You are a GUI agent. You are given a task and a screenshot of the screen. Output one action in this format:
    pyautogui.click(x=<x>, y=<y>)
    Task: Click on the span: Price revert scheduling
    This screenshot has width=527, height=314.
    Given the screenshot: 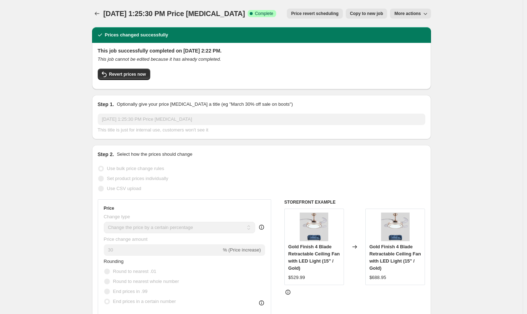 What is the action you would take?
    pyautogui.click(x=315, y=14)
    